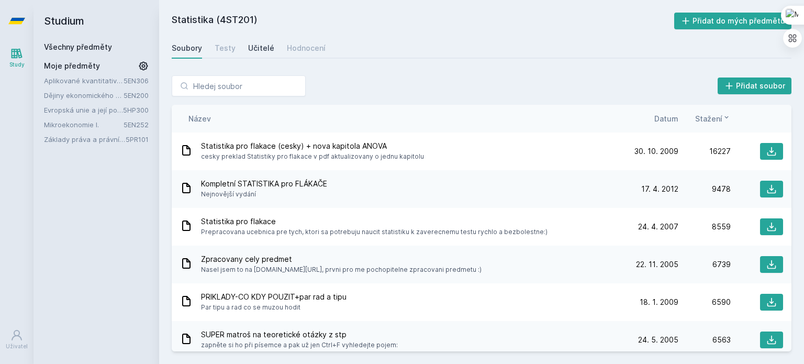 The image size is (804, 364). What do you see at coordinates (137, 139) in the screenshot?
I see `a: 5PR101` at bounding box center [137, 139].